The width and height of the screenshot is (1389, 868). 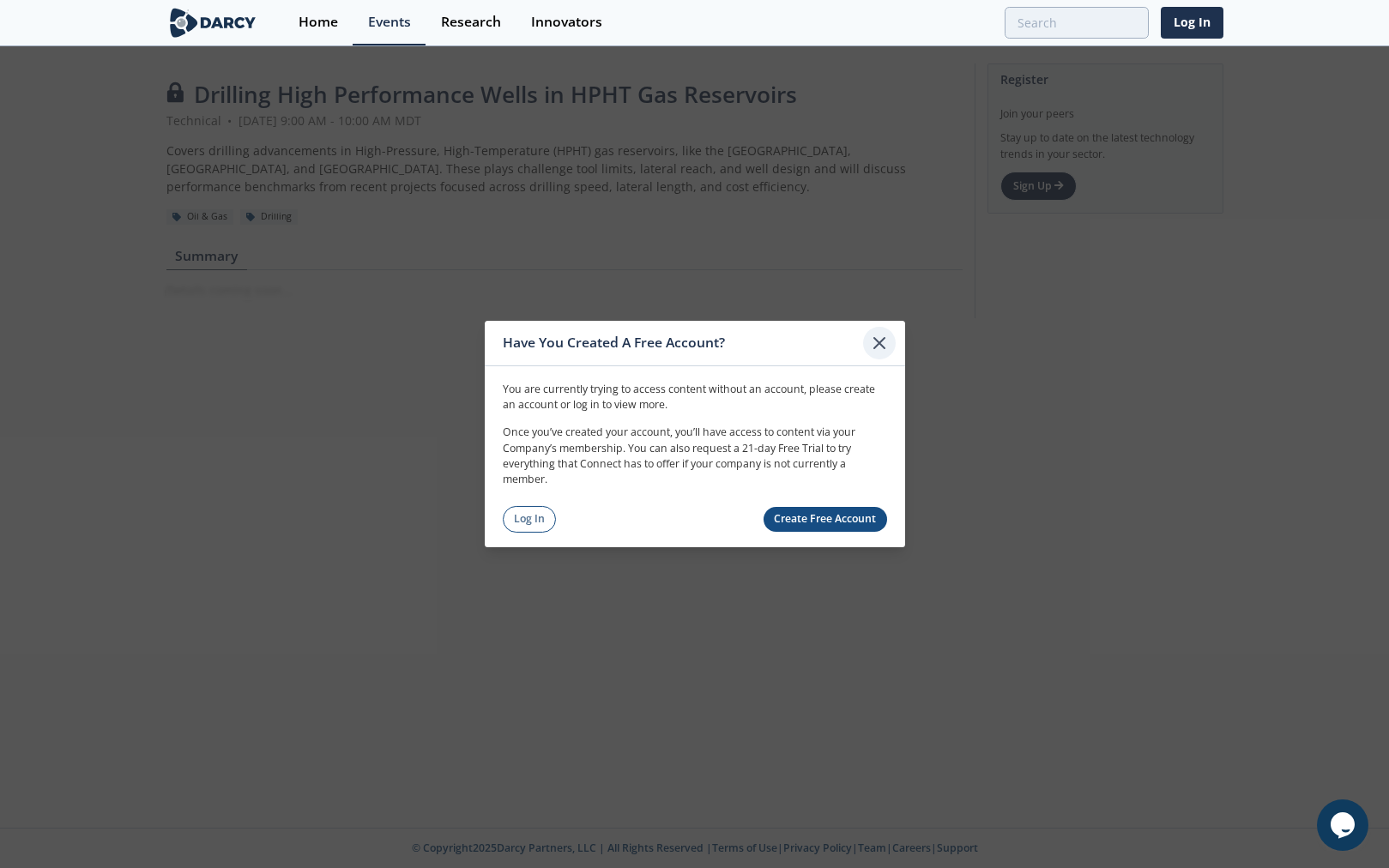 I want to click on img: logo-wide.svg, so click(x=213, y=22).